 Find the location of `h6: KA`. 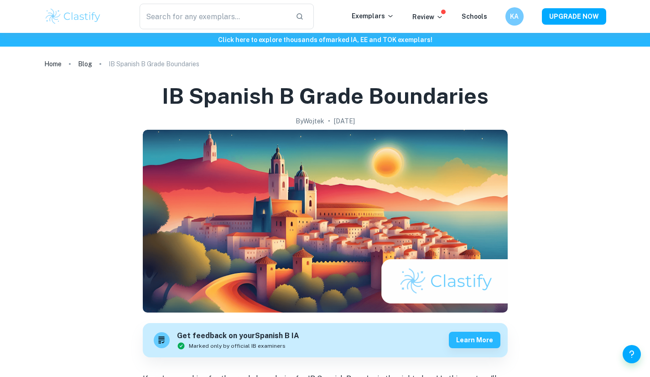

h6: KA is located at coordinates (514, 16).